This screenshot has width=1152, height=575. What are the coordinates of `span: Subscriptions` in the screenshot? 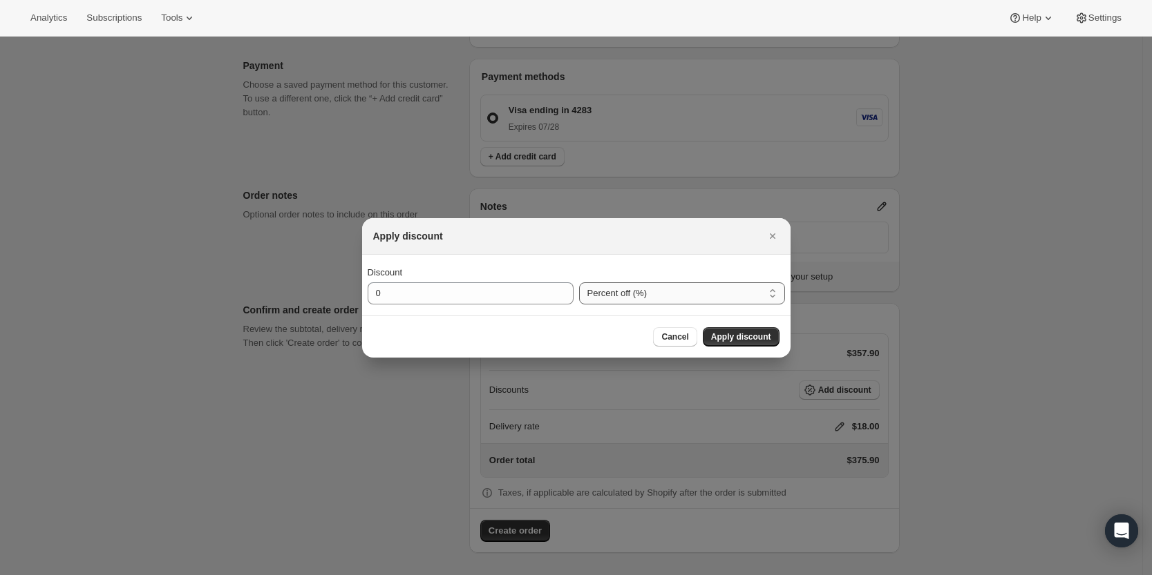 It's located at (114, 18).